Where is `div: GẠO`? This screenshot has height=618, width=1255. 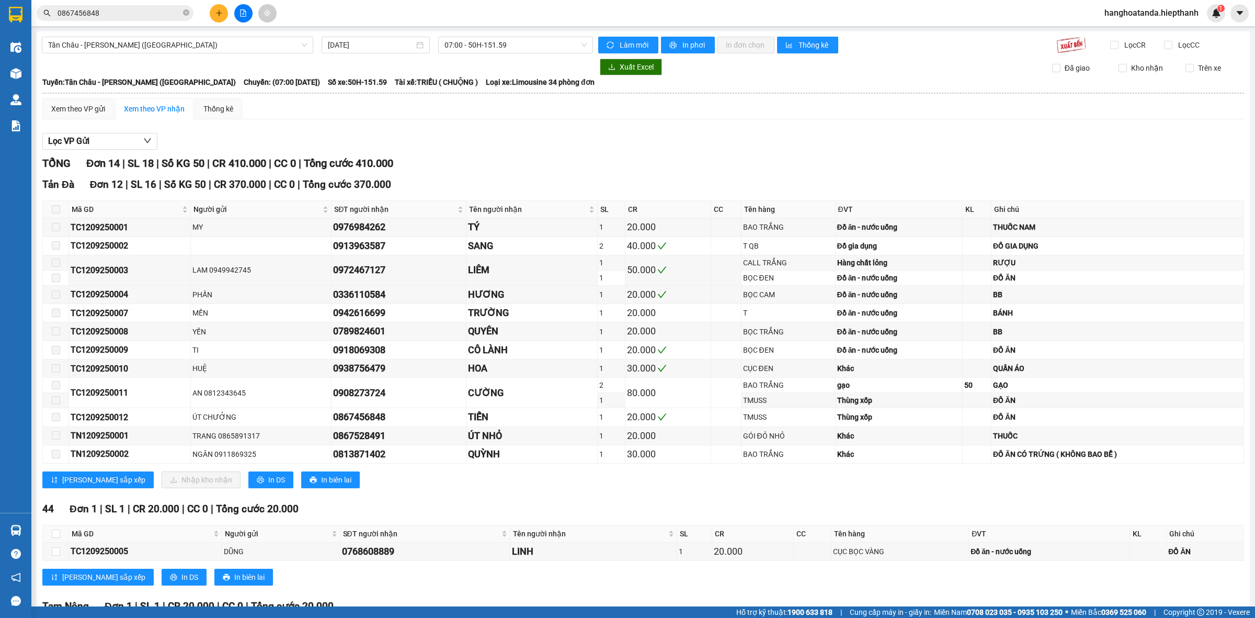
div: GẠO is located at coordinates (1118, 385).